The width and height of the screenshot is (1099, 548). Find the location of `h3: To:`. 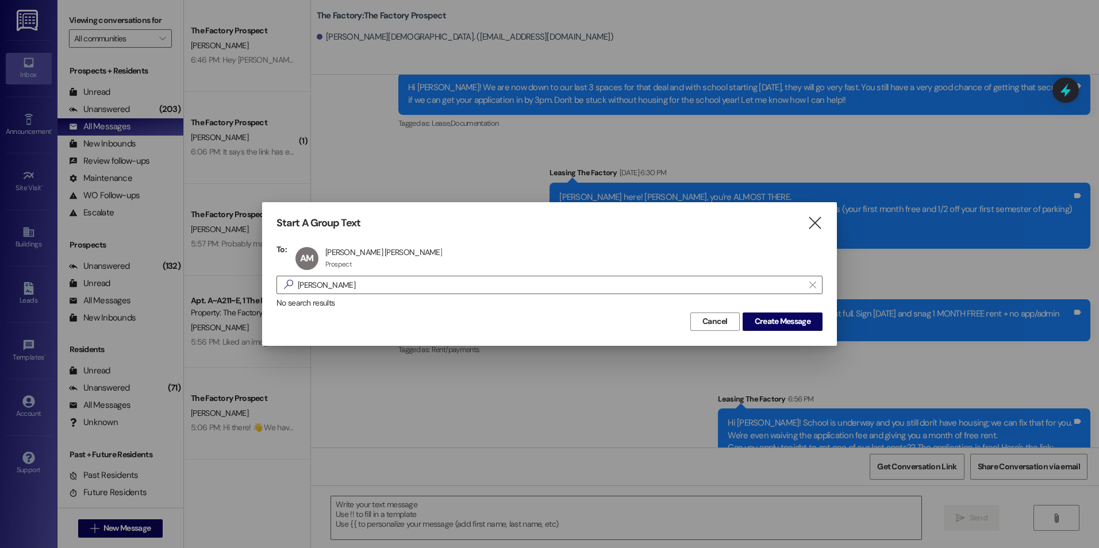

h3: To: is located at coordinates (282, 249).